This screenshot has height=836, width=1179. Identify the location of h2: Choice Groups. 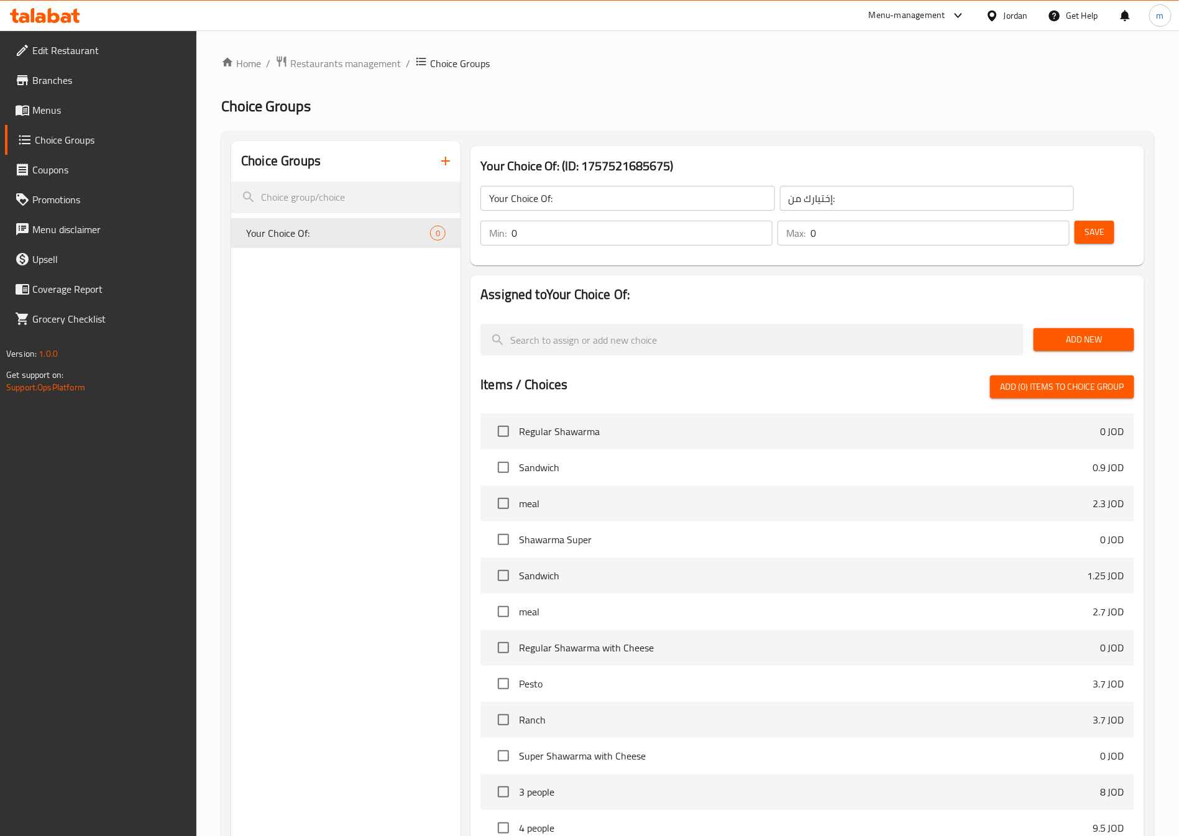
(281, 161).